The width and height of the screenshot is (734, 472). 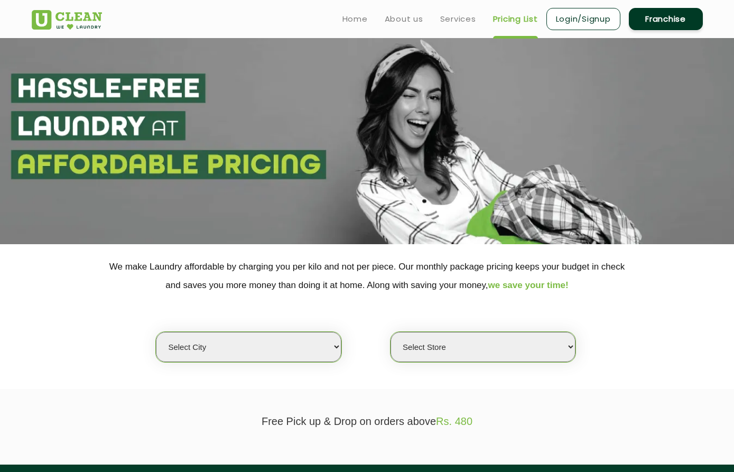 What do you see at coordinates (367, 276) in the screenshot?
I see `p: We make Laundry affordable by charging you per kilo and not per piece. Our monthly package pricin...` at bounding box center [367, 276].